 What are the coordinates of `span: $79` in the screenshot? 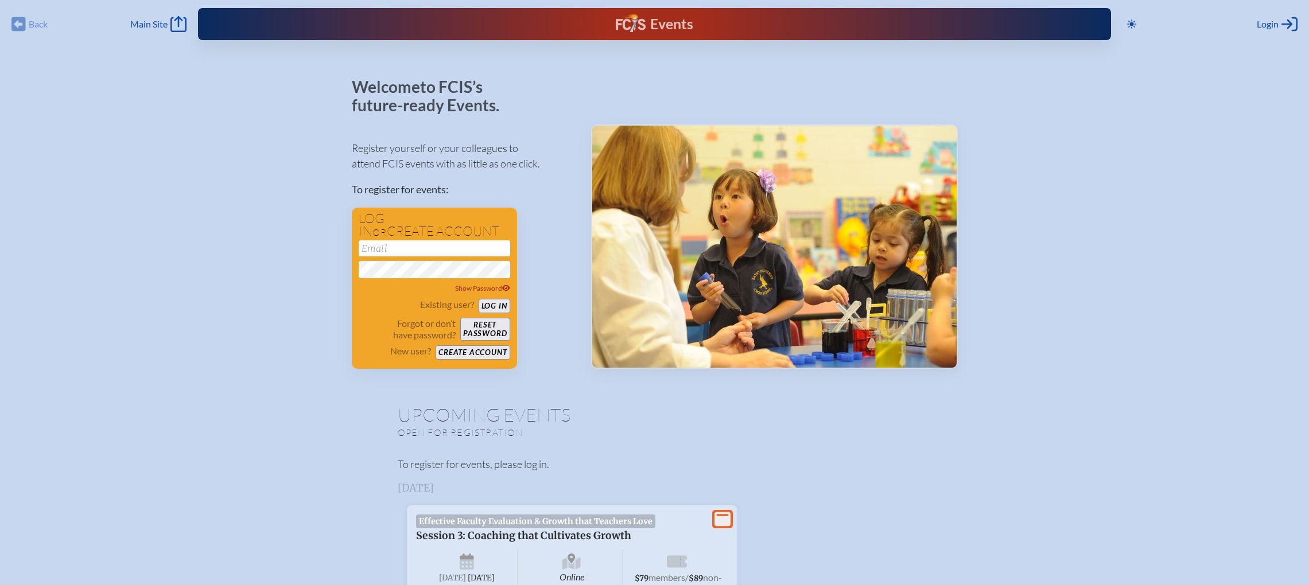 It's located at (642, 579).